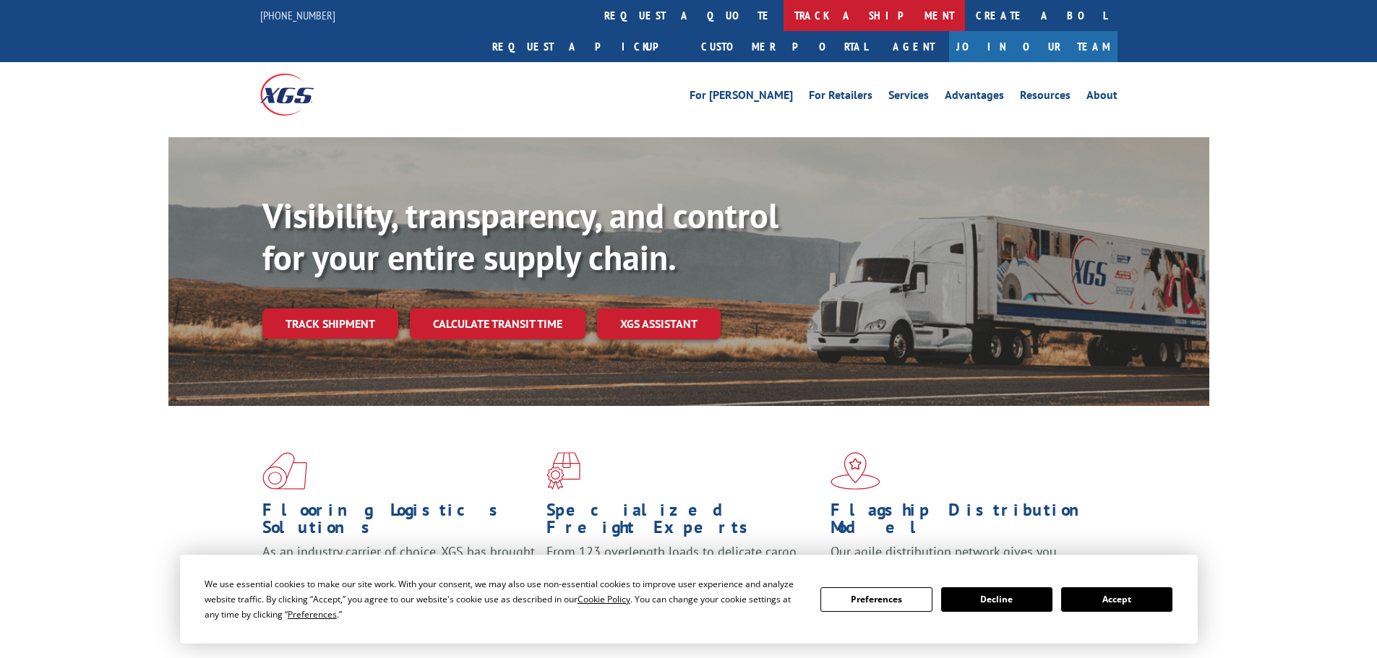 The height and width of the screenshot is (658, 1377). Describe the element at coordinates (914, 46) in the screenshot. I see `a: Agent` at that location.